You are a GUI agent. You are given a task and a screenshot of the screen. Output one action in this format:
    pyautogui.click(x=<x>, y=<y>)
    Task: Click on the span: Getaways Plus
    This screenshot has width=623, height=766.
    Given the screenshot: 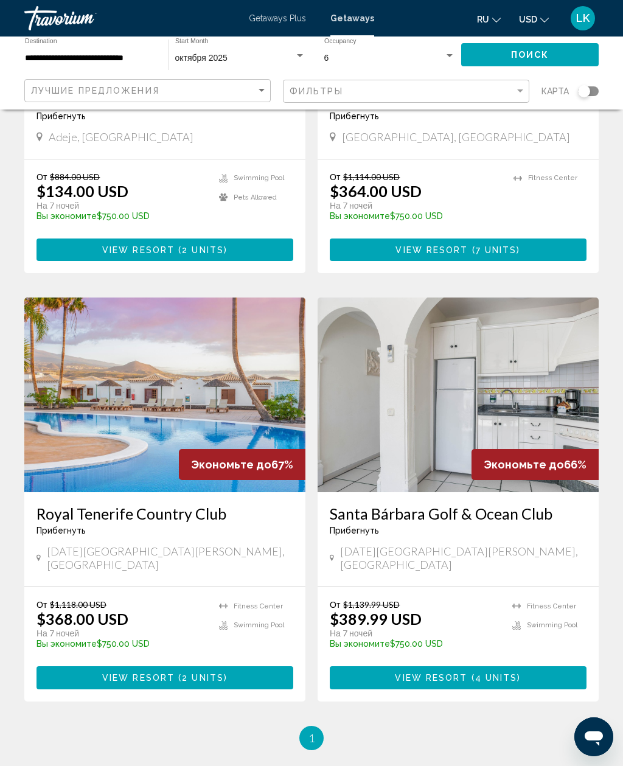 What is the action you would take?
    pyautogui.click(x=277, y=18)
    